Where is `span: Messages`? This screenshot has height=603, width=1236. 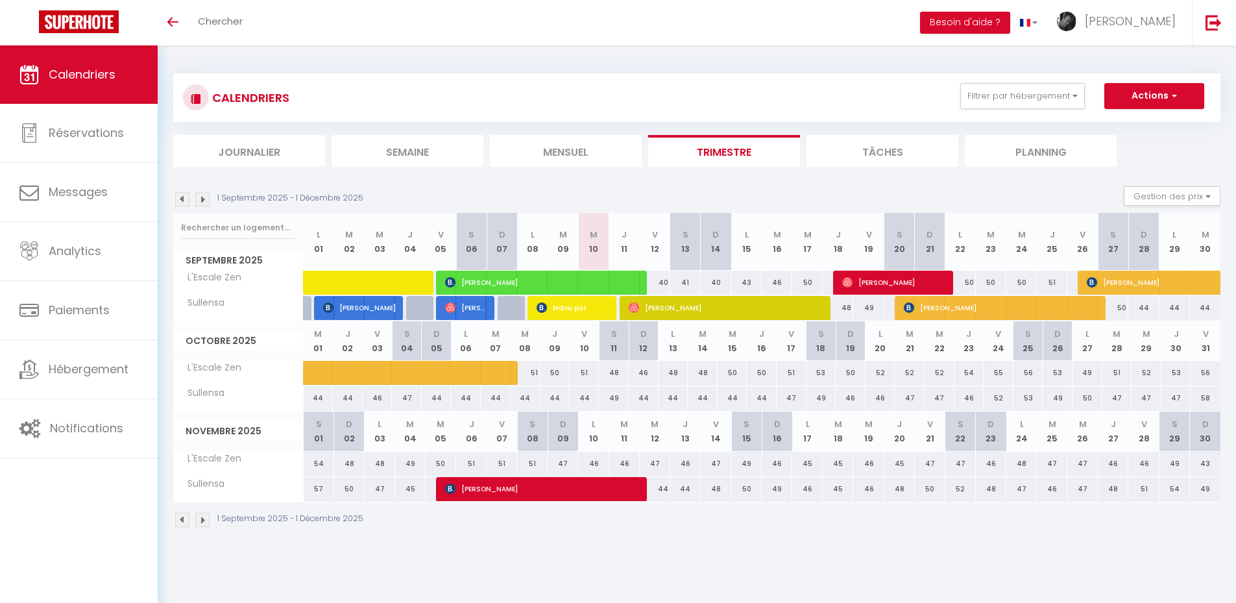 span: Messages is located at coordinates (78, 191).